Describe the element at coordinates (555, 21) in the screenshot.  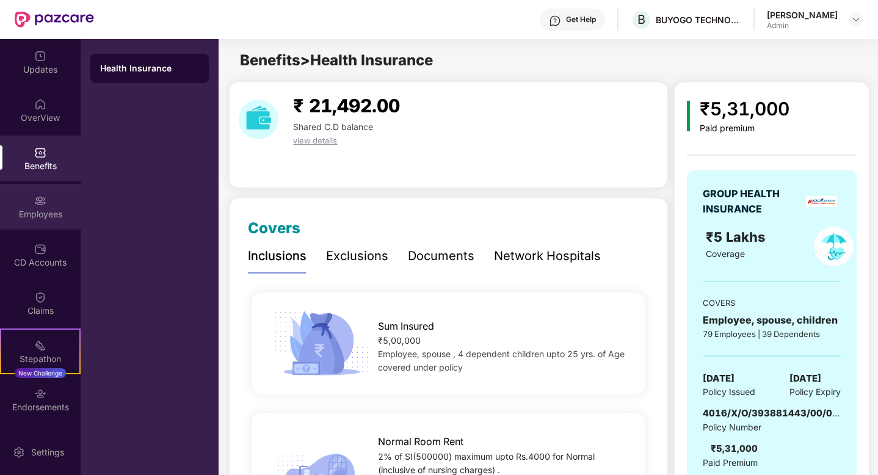
I see `img: svg+xml;base64,PHN2ZyBpZD0iSGVscC0zMngzMiIgeG1sbnM9Imh0dHA6Ly93d3cudzMub3JnLzIwMDAvc3ZnIiB3aWR0aD...` at that location.